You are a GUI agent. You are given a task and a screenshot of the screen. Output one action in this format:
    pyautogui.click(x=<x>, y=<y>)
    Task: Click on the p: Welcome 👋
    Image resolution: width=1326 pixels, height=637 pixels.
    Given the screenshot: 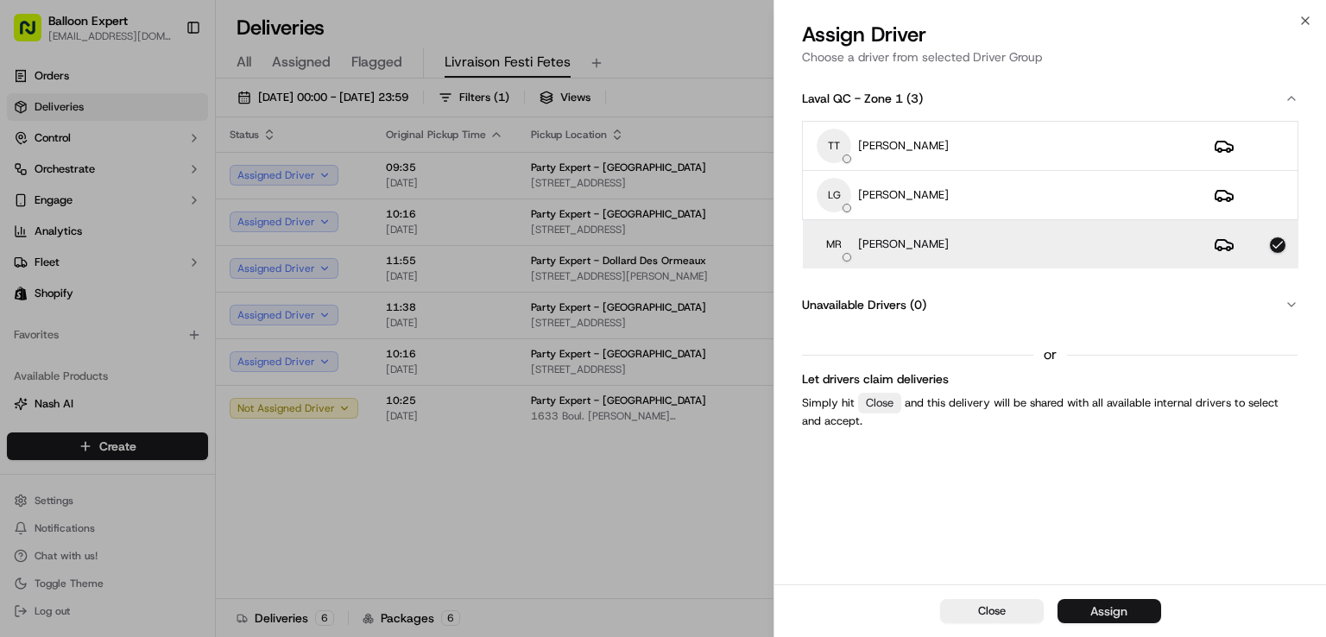 What is the action you would take?
    pyautogui.click(x=166, y=83)
    